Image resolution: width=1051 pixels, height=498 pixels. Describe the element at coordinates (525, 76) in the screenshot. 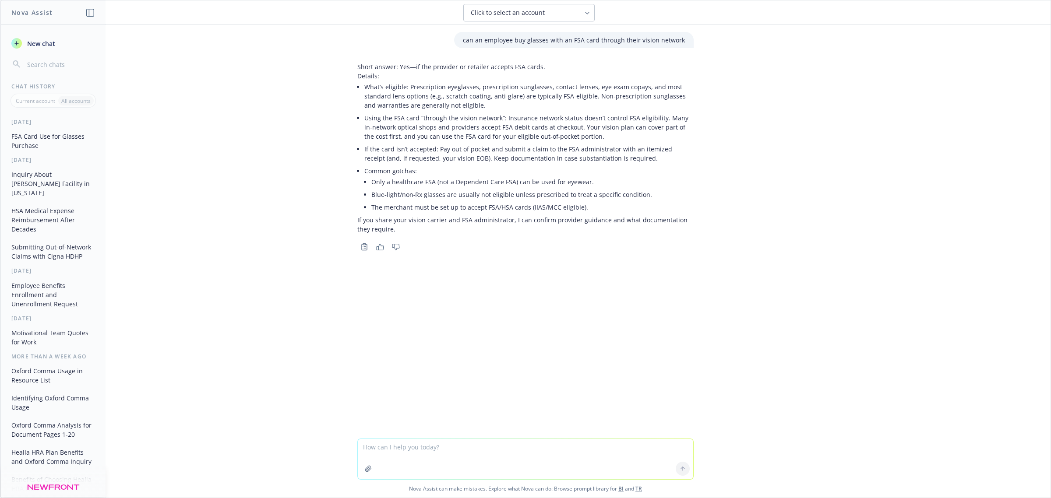

I see `p: Details:` at that location.